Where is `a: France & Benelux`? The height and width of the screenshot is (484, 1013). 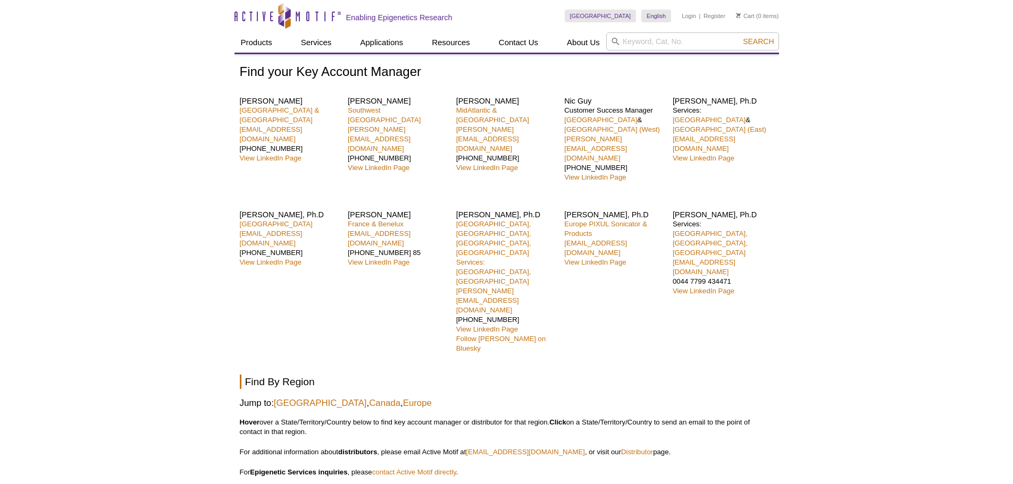 a: France & Benelux is located at coordinates (375, 224).